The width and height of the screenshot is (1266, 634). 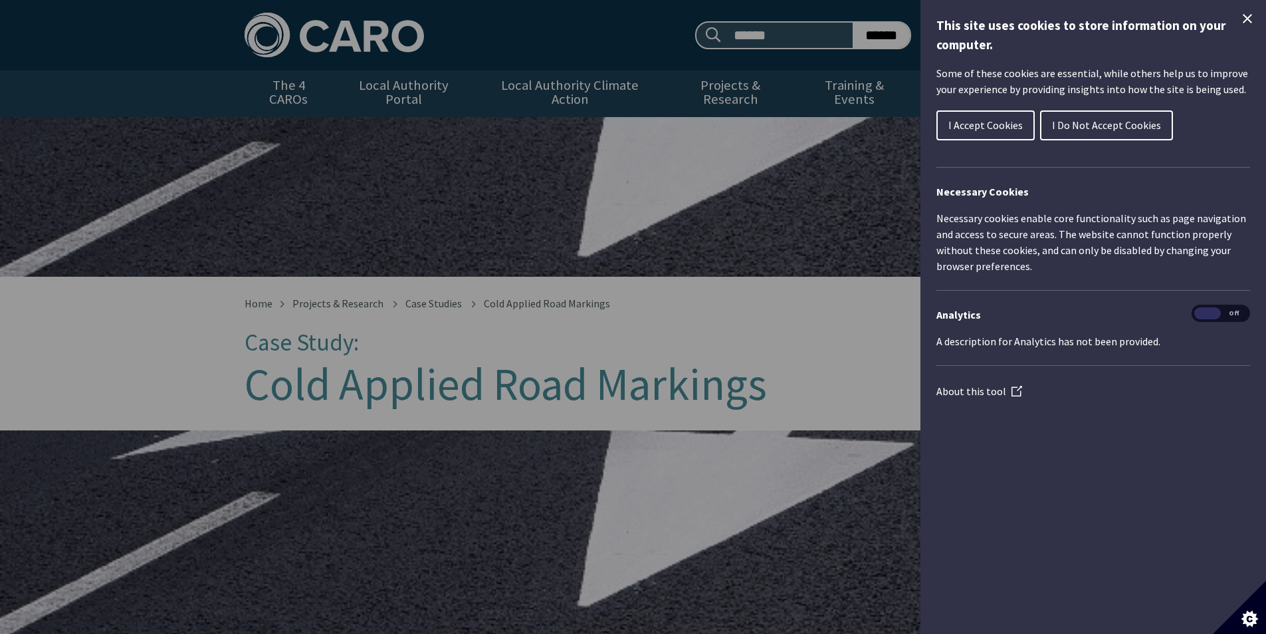 What do you see at coordinates (1235, 313) in the screenshot?
I see `span: Off` at bounding box center [1235, 313].